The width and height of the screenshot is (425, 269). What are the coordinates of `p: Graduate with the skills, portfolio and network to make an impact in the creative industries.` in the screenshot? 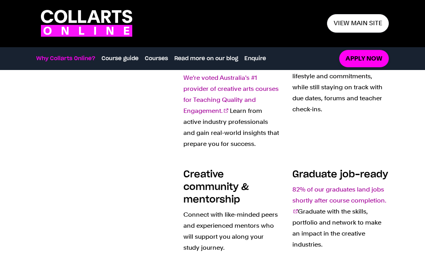 It's located at (340, 217).